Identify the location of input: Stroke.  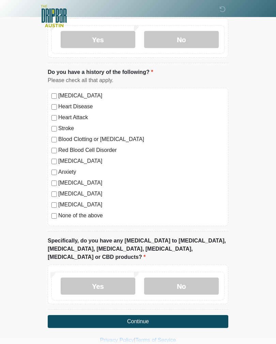
(54, 129).